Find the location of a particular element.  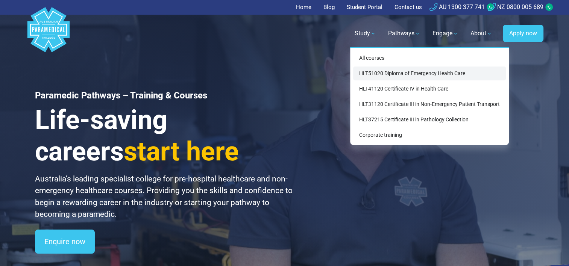

a: About is located at coordinates (482, 33).